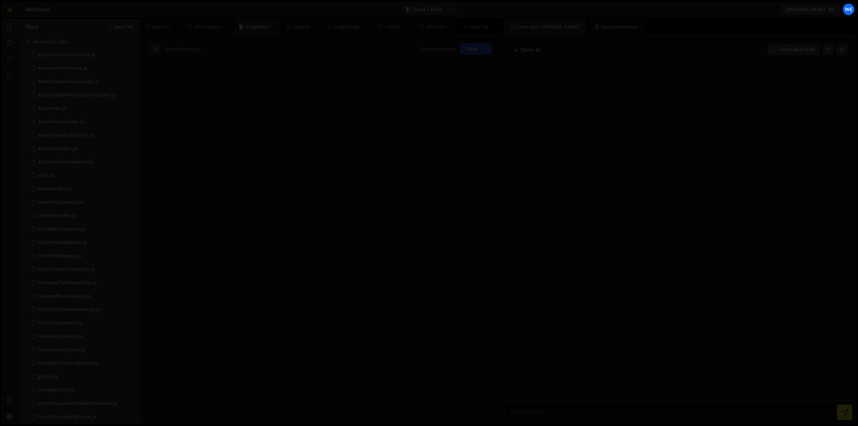  I want to click on div: FilterFundraisers.js, so click(60, 323).